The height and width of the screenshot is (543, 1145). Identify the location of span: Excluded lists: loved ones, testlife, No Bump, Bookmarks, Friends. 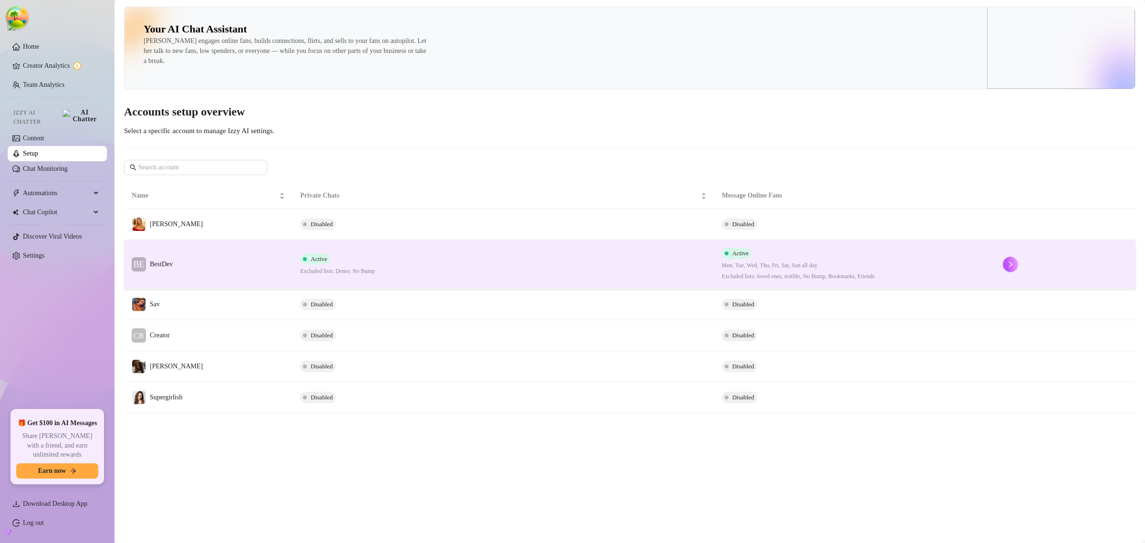
(798, 276).